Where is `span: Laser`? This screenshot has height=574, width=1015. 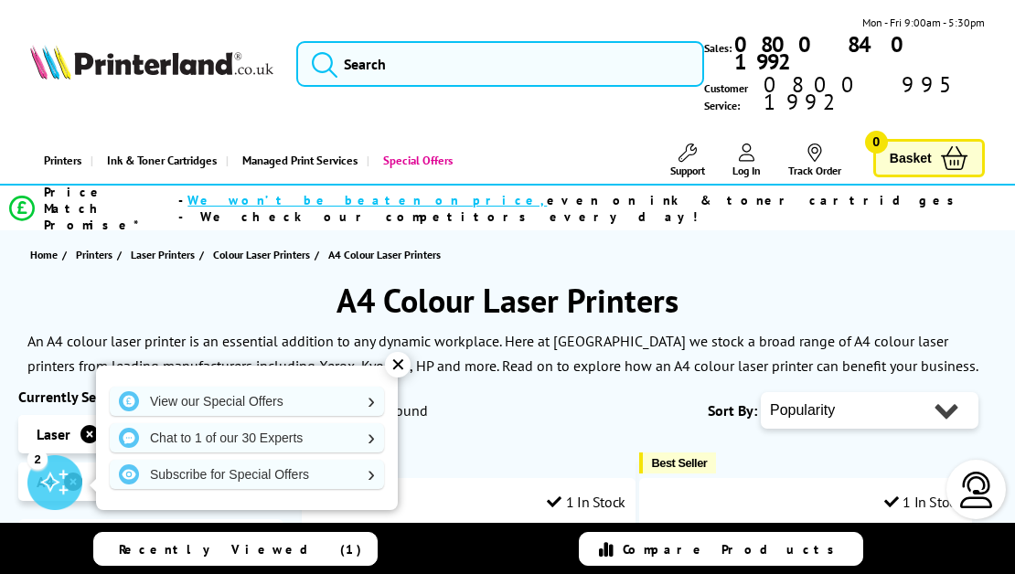 span: Laser is located at coordinates (53, 434).